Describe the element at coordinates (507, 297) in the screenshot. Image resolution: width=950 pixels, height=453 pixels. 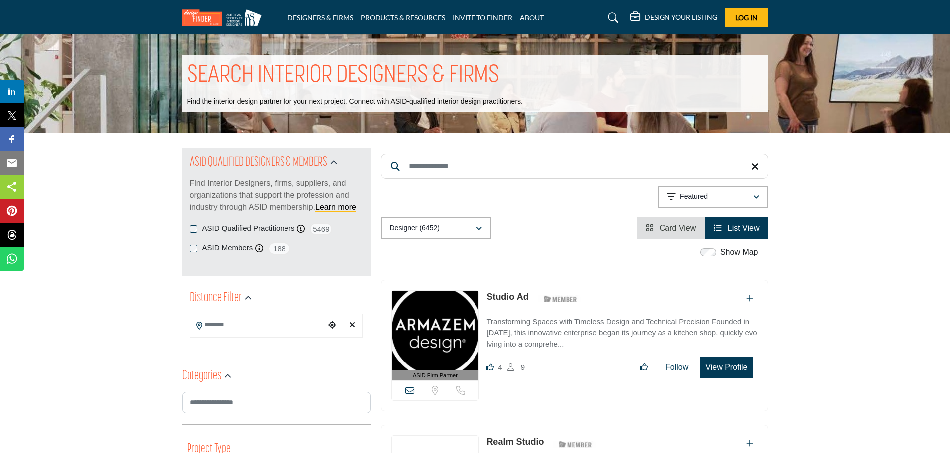
I see `p: Studio Ad` at that location.